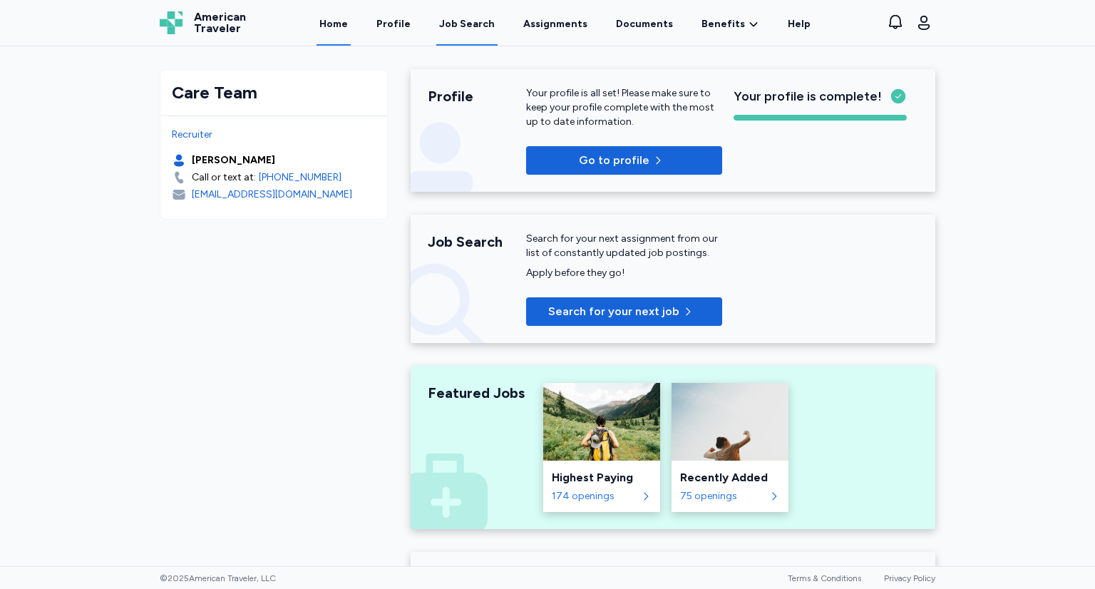  What do you see at coordinates (274, 135) in the screenshot?
I see `div: Recruiter` at bounding box center [274, 135].